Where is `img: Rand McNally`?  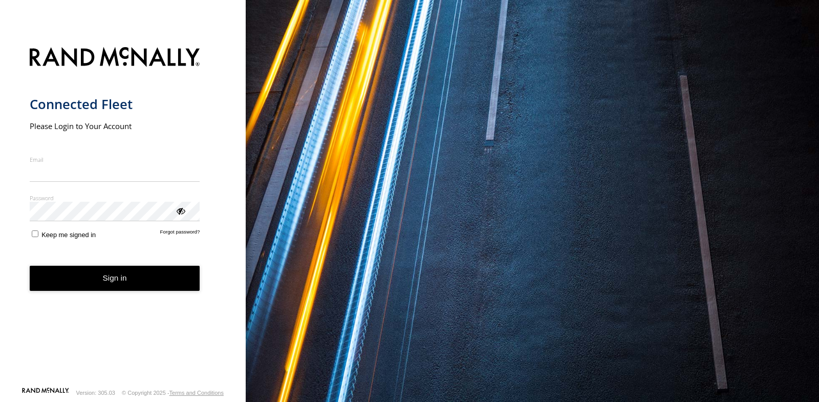 img: Rand McNally is located at coordinates (115, 58).